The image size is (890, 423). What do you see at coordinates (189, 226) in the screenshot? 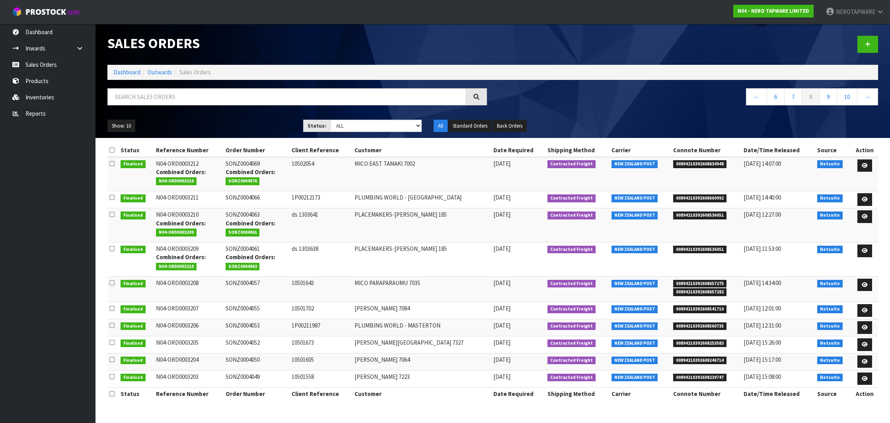
I see `td: N04-ORD0003210` at bounding box center [189, 226].